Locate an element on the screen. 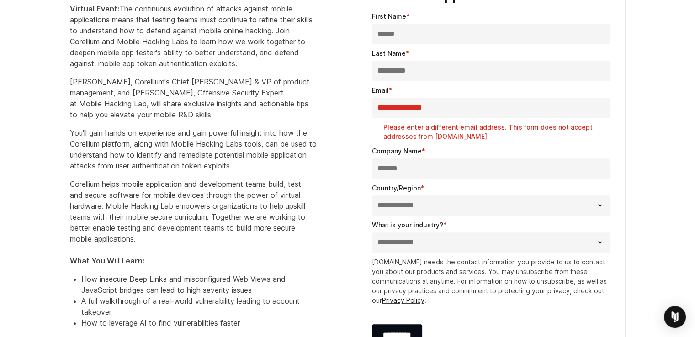 This screenshot has width=695, height=337. span: A full walkthrough of a real-world vulnerability leading to account takeover is located at coordinates (191, 307).